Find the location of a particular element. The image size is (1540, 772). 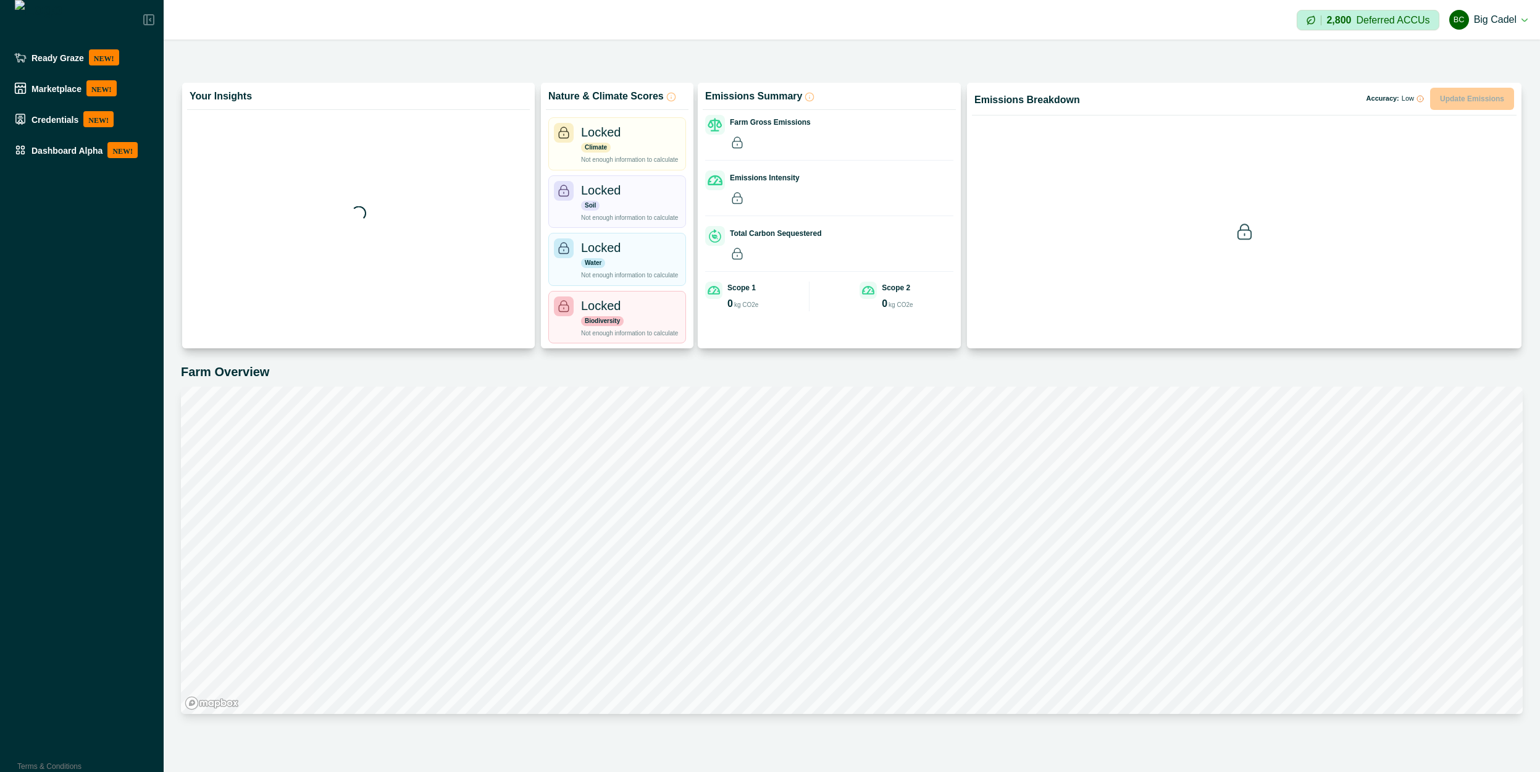

a: MarketplaceNEW! is located at coordinates (82, 88).